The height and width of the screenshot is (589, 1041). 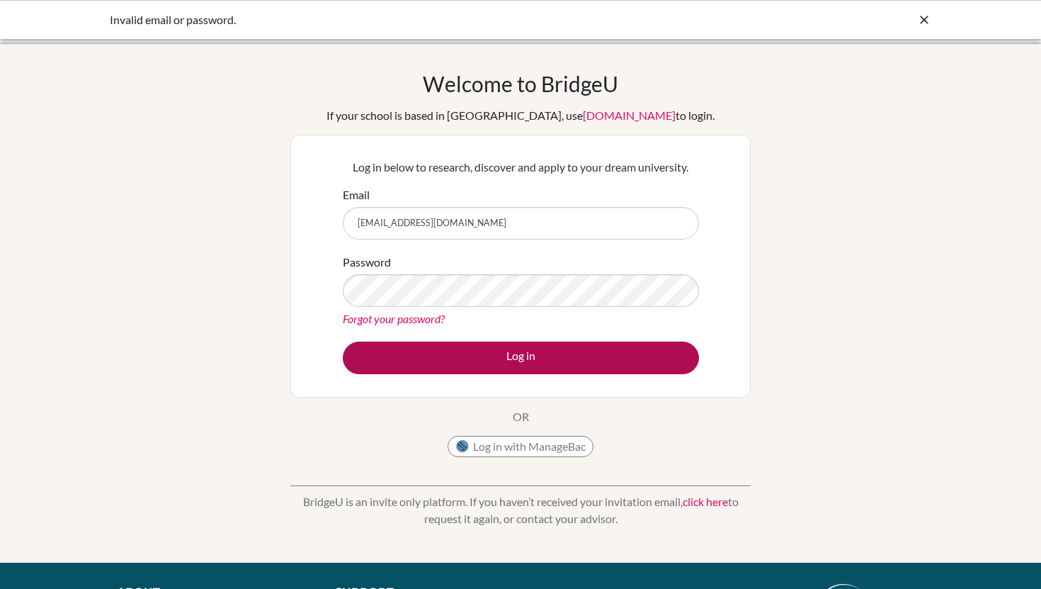 I want to click on label: Password, so click(x=367, y=262).